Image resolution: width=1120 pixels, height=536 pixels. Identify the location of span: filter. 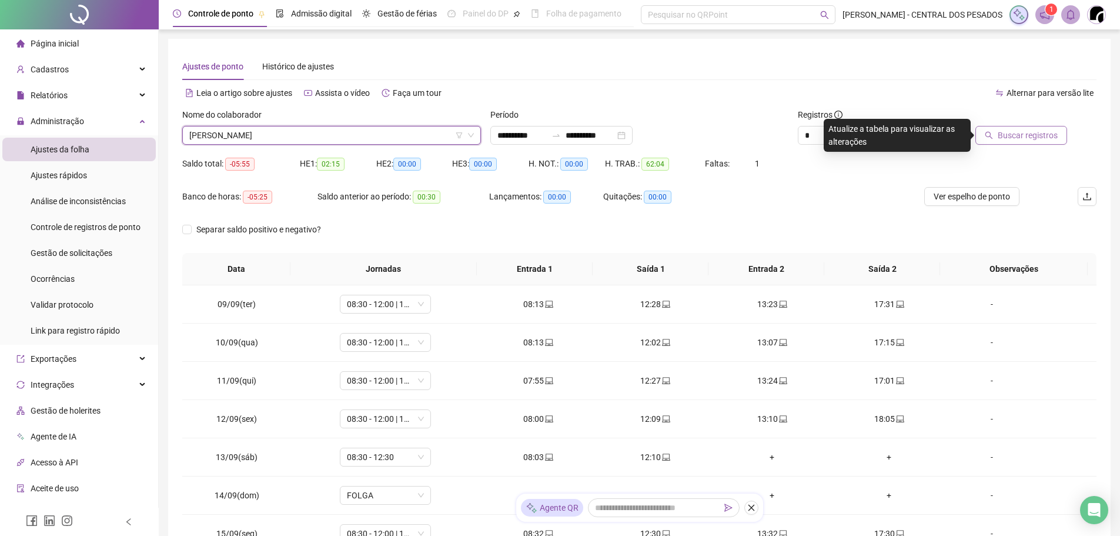
(459, 135).